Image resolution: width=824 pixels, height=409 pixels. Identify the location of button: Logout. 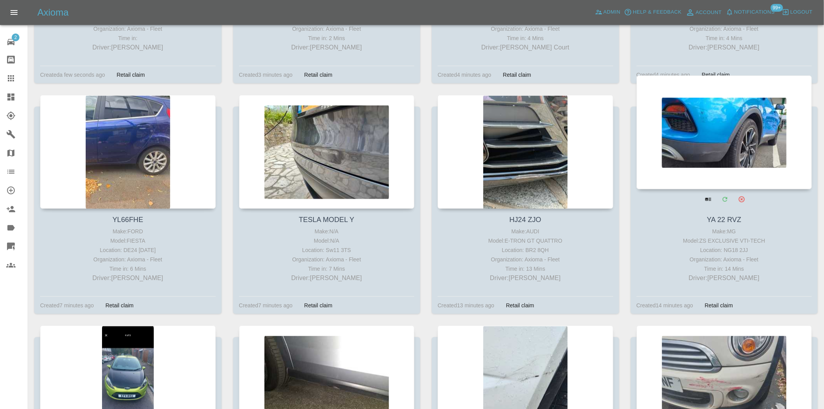
(797, 12).